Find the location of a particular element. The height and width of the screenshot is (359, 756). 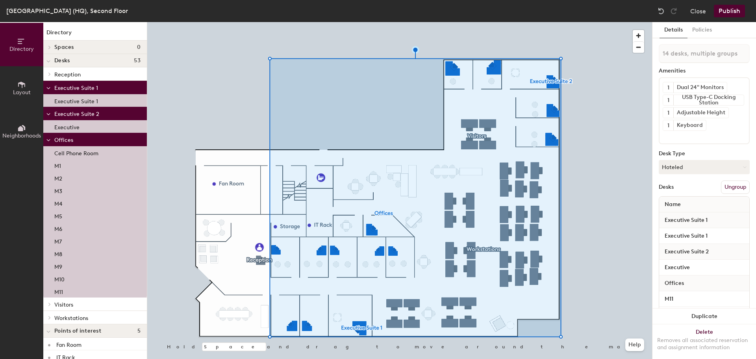

span: Name is located at coordinates (673, 204).